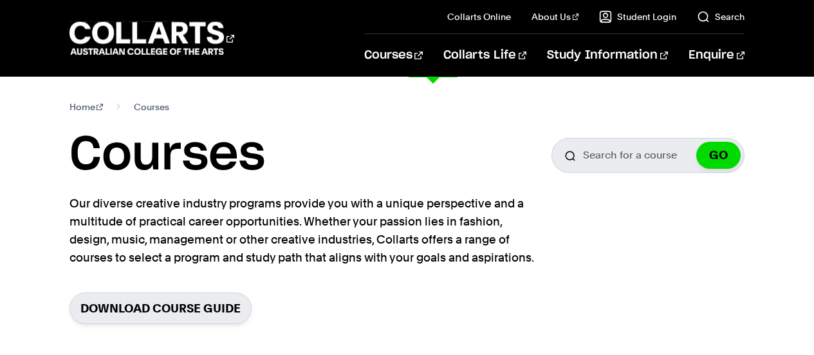 This screenshot has height=355, width=814. What do you see at coordinates (152, 38) in the screenshot?
I see `div: Go to homepage` at bounding box center [152, 38].